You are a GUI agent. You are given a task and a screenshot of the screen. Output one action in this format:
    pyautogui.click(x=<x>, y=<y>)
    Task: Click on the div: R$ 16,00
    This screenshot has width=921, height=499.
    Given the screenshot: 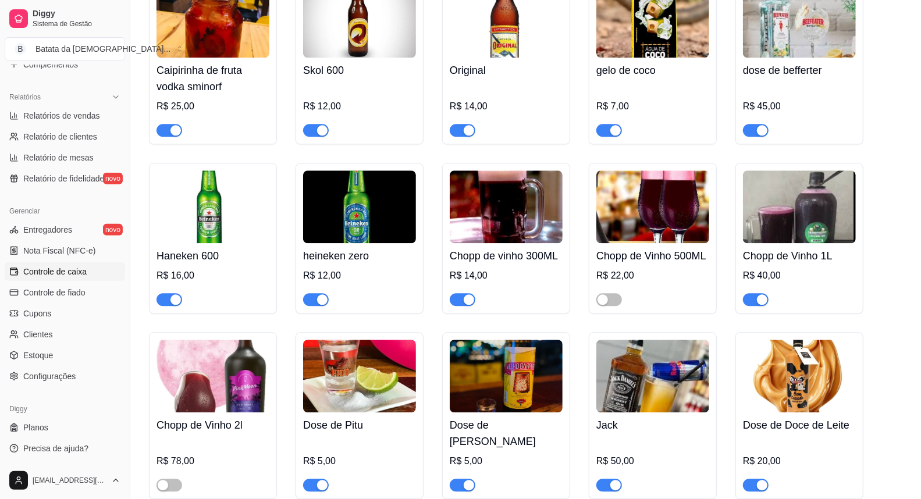 What is the action you would take?
    pyautogui.click(x=213, y=276)
    